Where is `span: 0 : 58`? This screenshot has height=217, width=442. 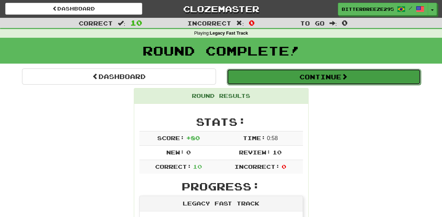
span: 0 : 58 is located at coordinates (272, 138).